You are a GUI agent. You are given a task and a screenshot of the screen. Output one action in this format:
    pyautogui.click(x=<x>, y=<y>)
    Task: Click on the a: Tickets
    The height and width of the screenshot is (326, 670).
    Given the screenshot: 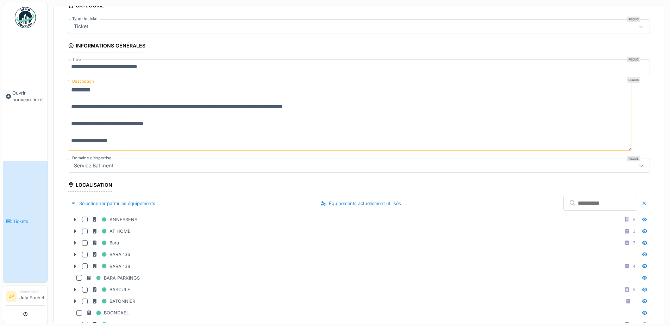 What is the action you would take?
    pyautogui.click(x=25, y=222)
    